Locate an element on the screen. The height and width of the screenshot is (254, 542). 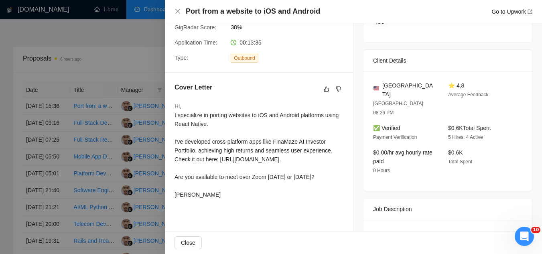
div: Job Description is located at coordinates (448, 209).